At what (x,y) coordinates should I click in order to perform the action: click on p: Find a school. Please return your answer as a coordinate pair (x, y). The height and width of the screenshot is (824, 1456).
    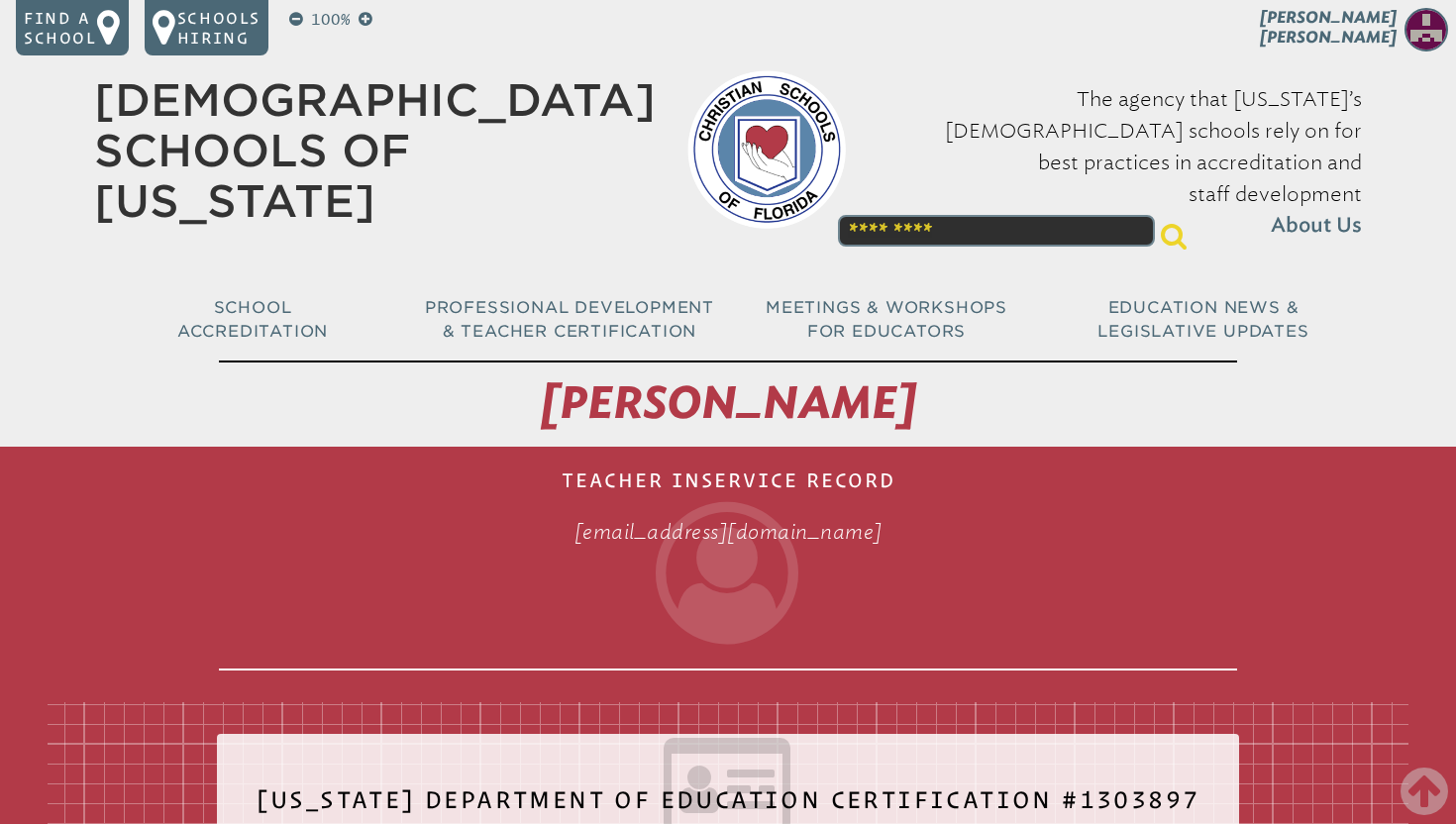
    Looking at the image, I should click on (60, 28).